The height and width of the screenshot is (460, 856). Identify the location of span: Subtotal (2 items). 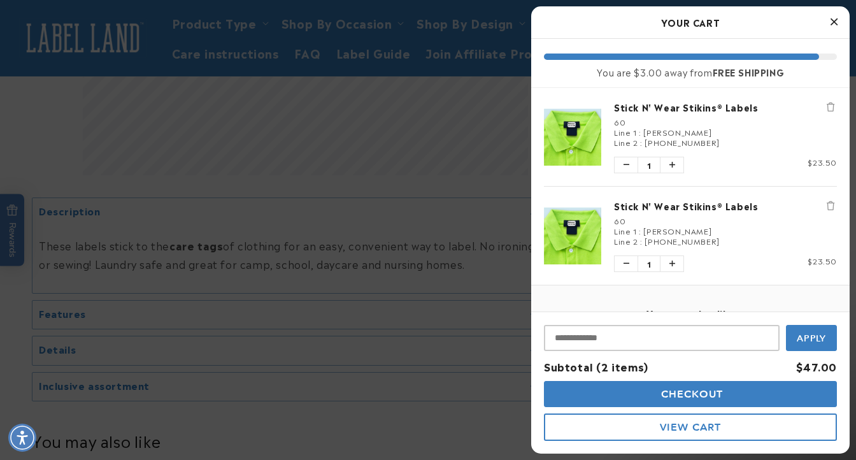
(596, 366).